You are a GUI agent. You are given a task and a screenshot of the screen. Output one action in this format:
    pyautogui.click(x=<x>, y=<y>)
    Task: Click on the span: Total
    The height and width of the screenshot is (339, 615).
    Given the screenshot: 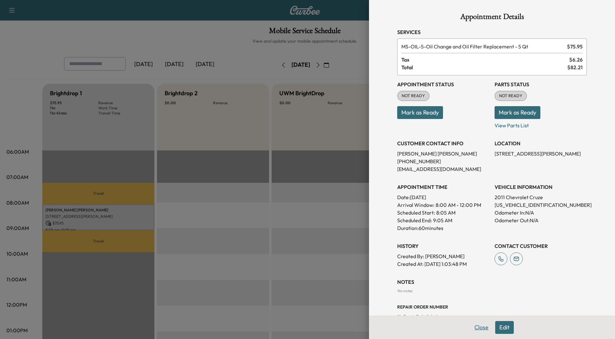 What is the action you would take?
    pyautogui.click(x=485, y=67)
    